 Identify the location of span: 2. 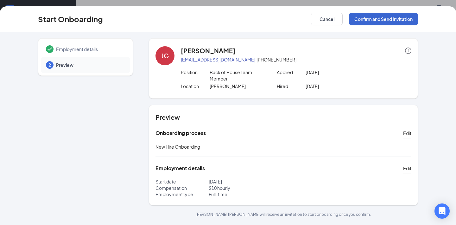
(50, 65).